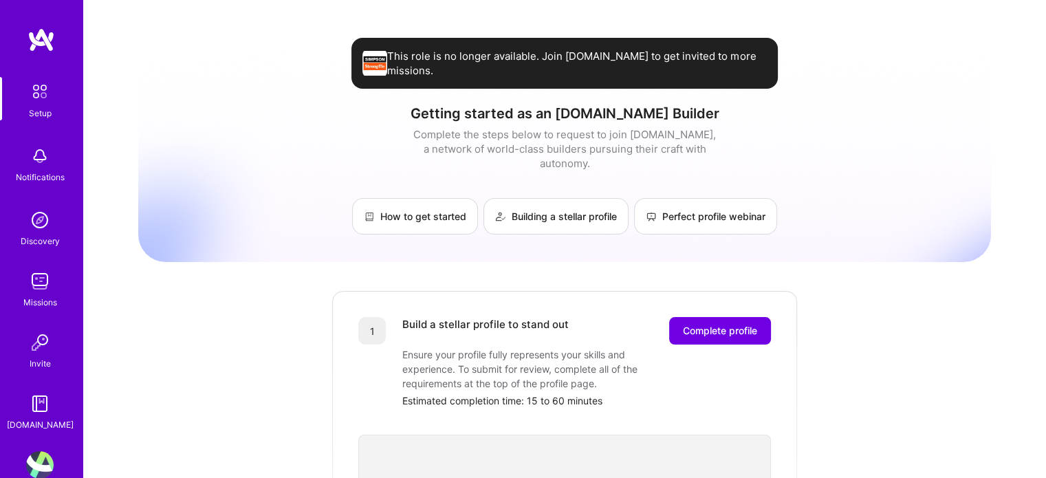 This screenshot has width=1046, height=478. I want to click on img: Building a stellar profile, so click(501, 217).